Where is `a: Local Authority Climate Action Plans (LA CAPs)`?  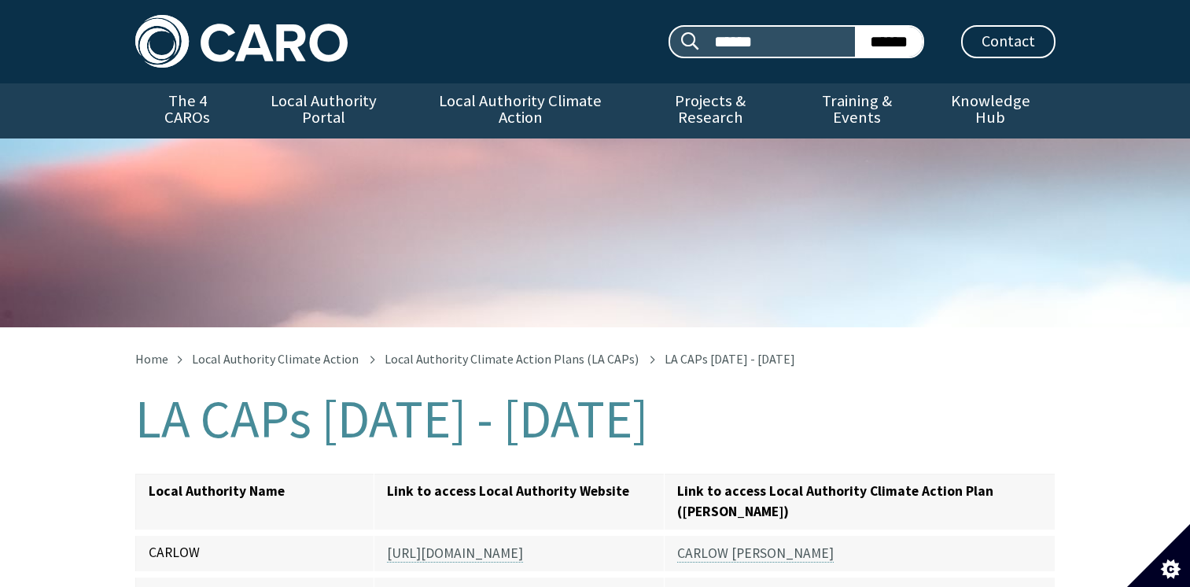 a: Local Authority Climate Action Plans (LA CAPs) is located at coordinates (511, 359).